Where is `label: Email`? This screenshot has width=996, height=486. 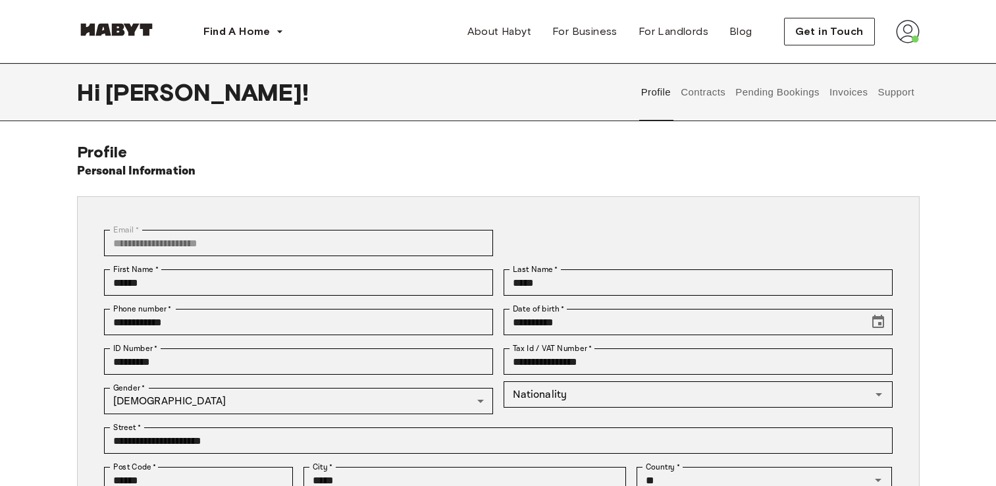 label: Email is located at coordinates (126, 230).